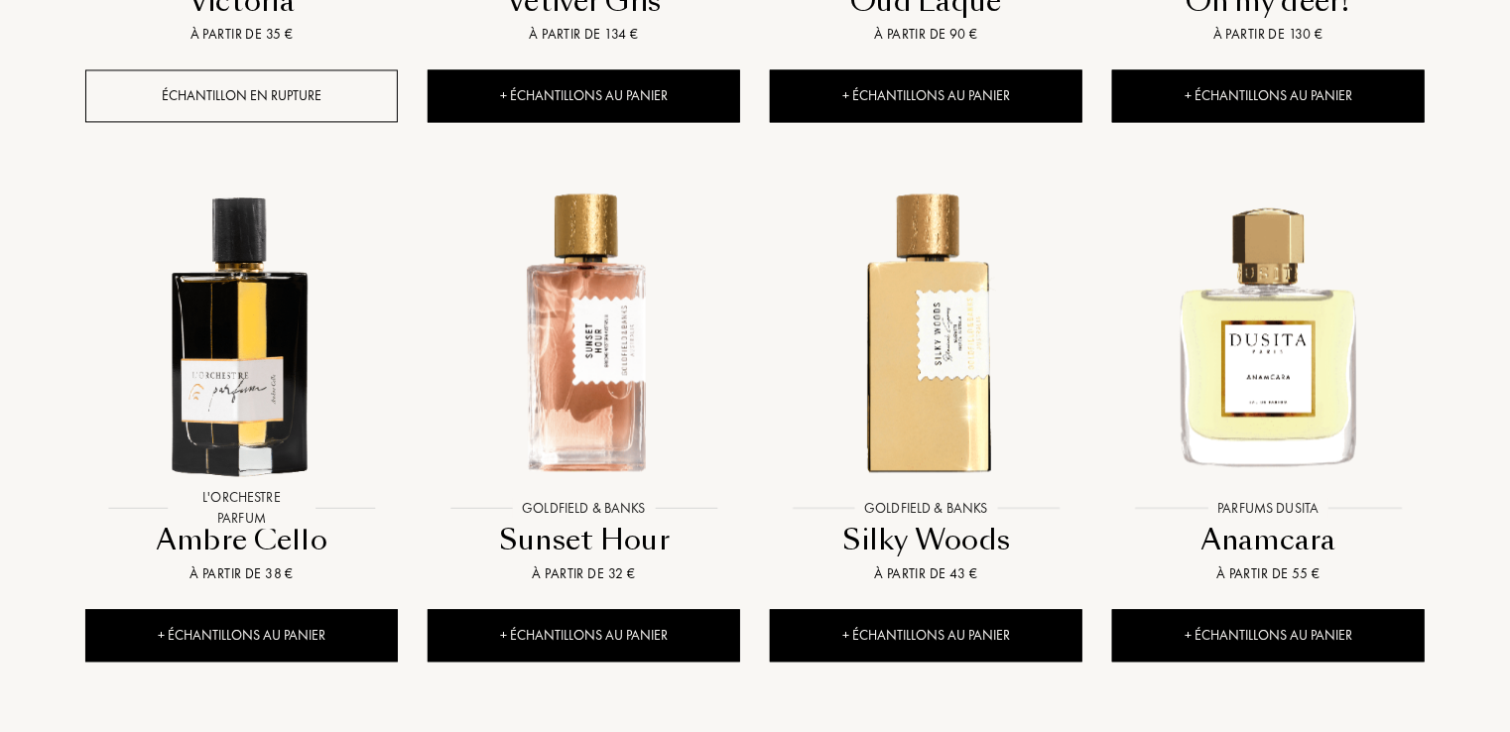 The height and width of the screenshot is (732, 1510). What do you see at coordinates (583, 332) in the screenshot?
I see `img: Sunset Hour Goldfield & Banks` at bounding box center [583, 332].